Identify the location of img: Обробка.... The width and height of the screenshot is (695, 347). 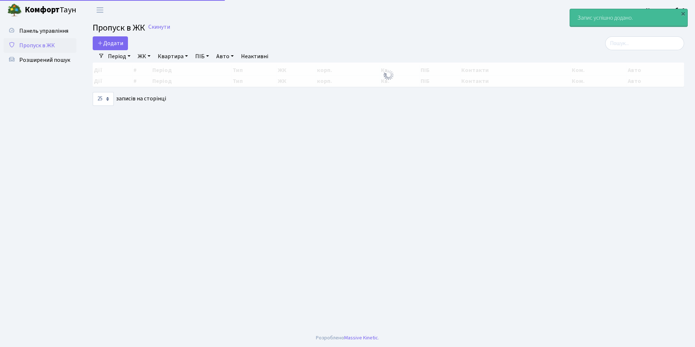
(388, 75).